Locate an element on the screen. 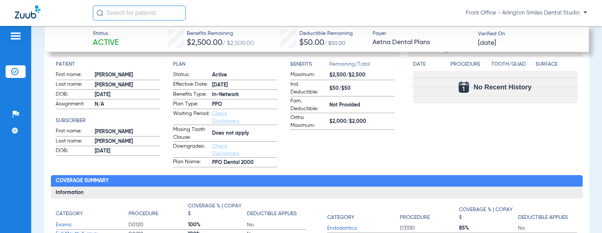 This screenshot has height=233, width=602. span: Plan Type: is located at coordinates (191, 105).